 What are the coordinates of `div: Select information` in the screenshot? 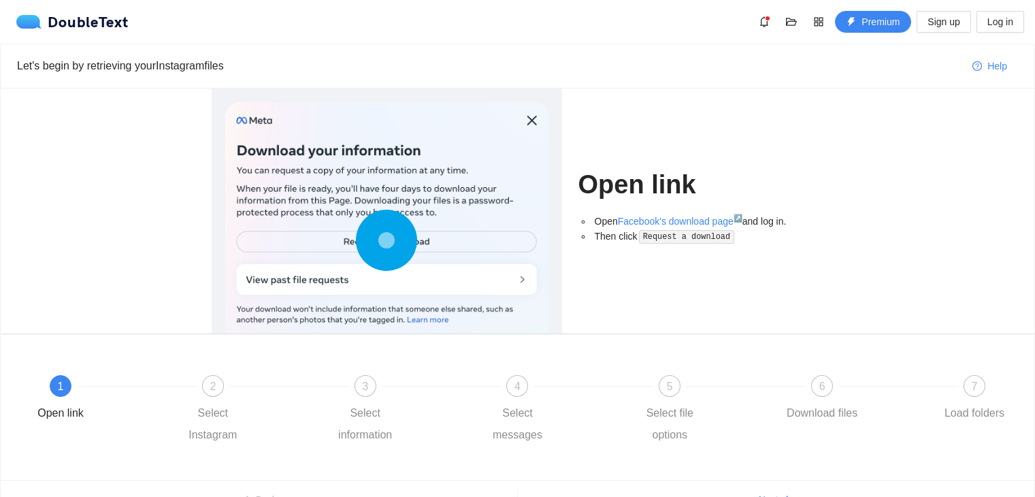 It's located at (365, 424).